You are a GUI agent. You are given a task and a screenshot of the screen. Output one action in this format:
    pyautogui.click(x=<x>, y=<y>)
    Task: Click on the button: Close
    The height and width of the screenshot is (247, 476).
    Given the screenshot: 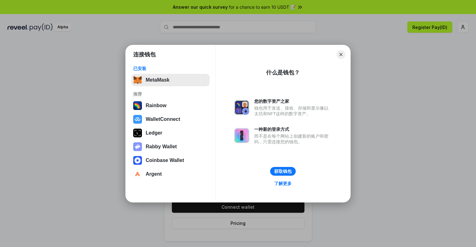 What is the action you would take?
    pyautogui.click(x=341, y=55)
    